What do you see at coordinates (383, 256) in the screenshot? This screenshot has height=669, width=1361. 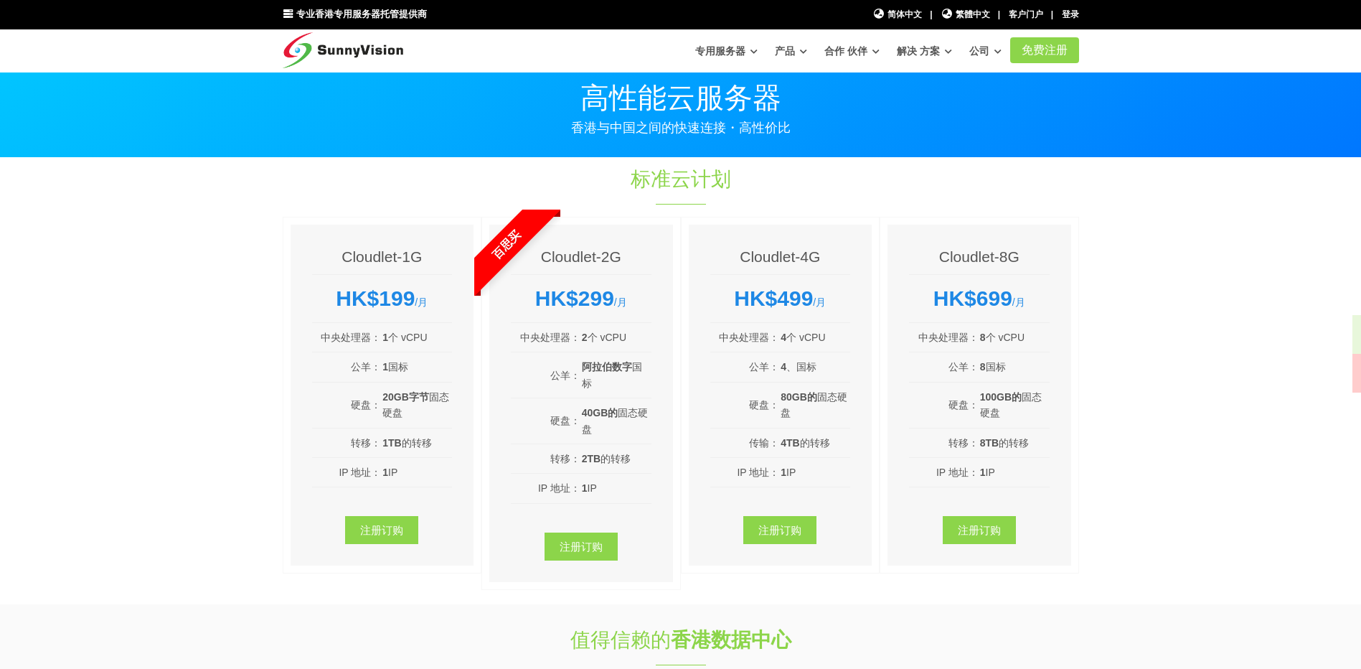 I see `h4: Cloudlet-1G` at bounding box center [383, 256].